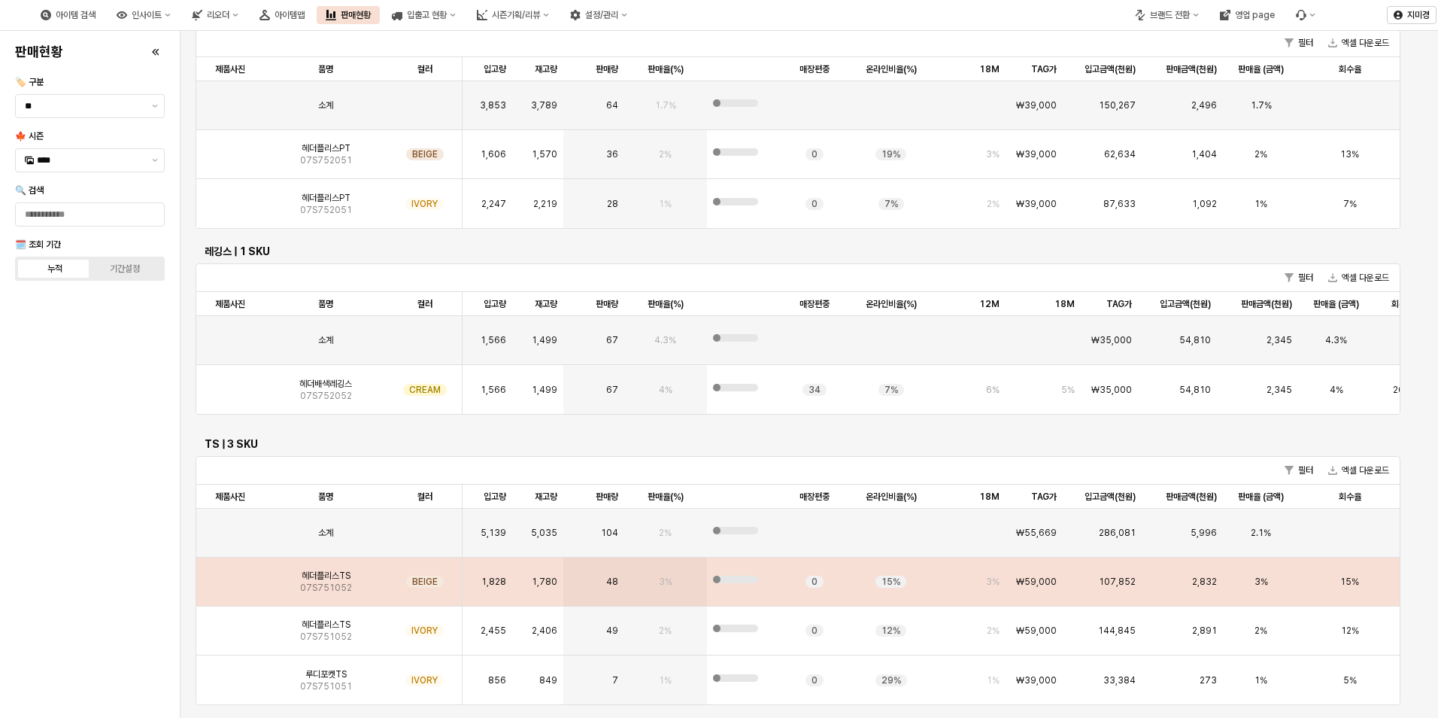  What do you see at coordinates (424, 204) in the screenshot?
I see `span: IVORY` at bounding box center [424, 204].